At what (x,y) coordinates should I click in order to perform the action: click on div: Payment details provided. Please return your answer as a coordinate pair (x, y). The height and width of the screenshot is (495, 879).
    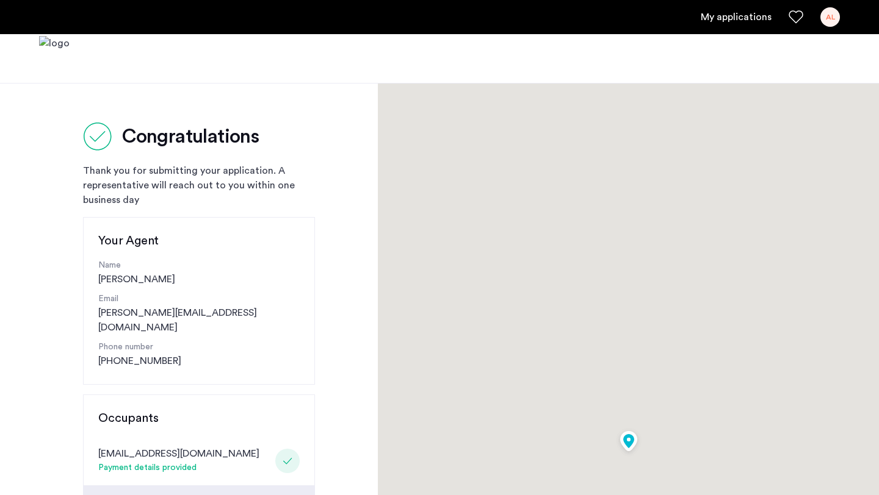
    Looking at the image, I should click on (179, 469).